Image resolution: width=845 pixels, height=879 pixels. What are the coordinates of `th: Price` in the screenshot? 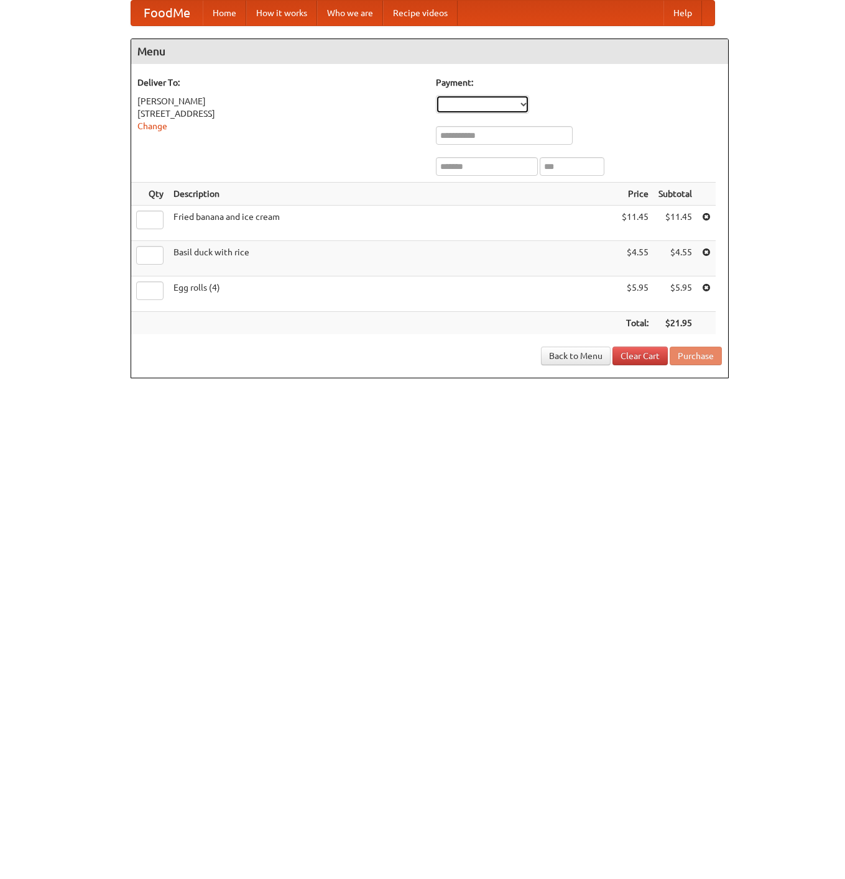 It's located at (634, 194).